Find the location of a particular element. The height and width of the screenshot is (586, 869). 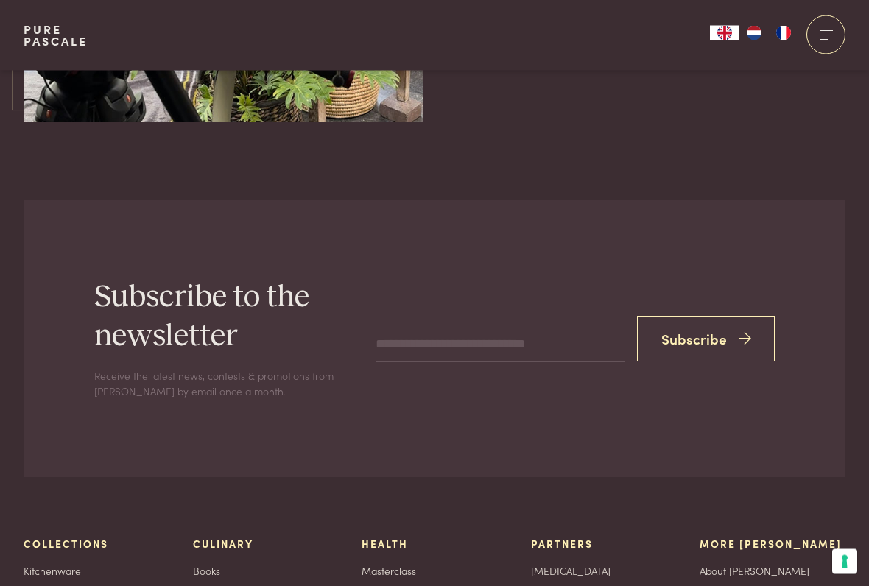

h2: Subscribe to the newsletter is located at coordinates (223, 318).